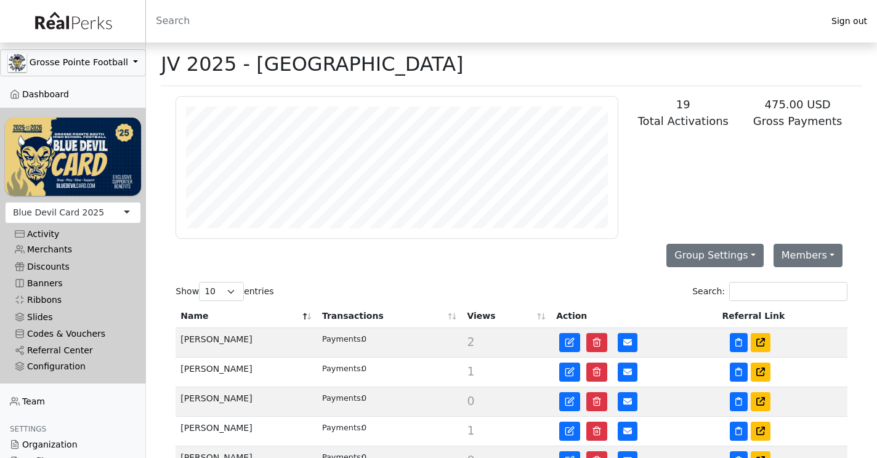  Describe the element at coordinates (782, 317) in the screenshot. I see `th: Referral Link` at that location.